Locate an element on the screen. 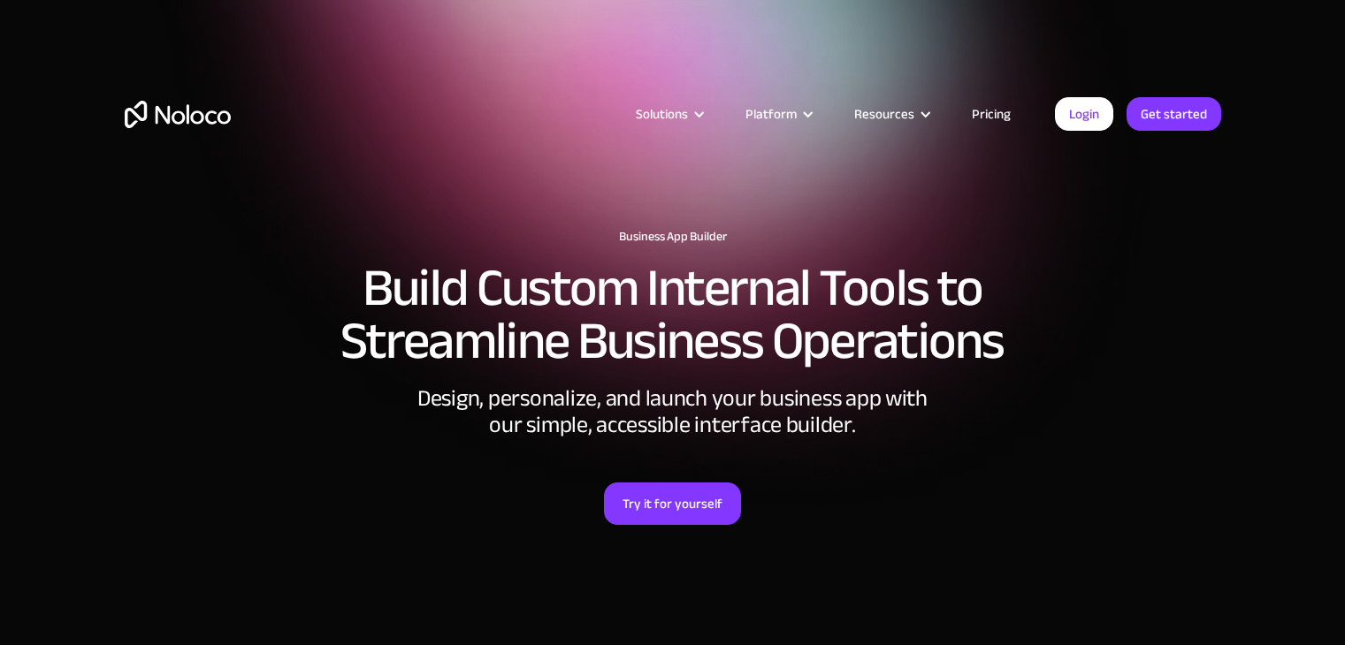 This screenshot has height=645, width=1345. h1: Business App Builder is located at coordinates (673, 237).